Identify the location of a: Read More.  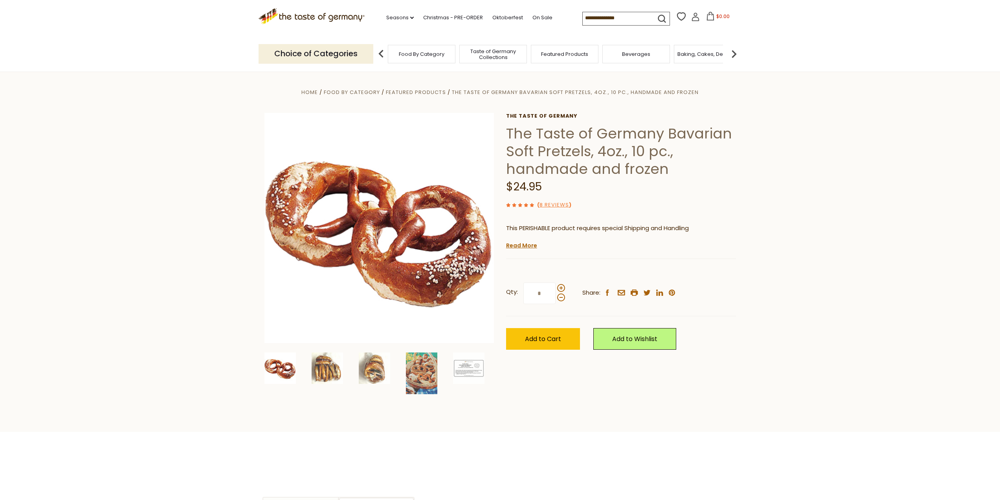
(522, 245).